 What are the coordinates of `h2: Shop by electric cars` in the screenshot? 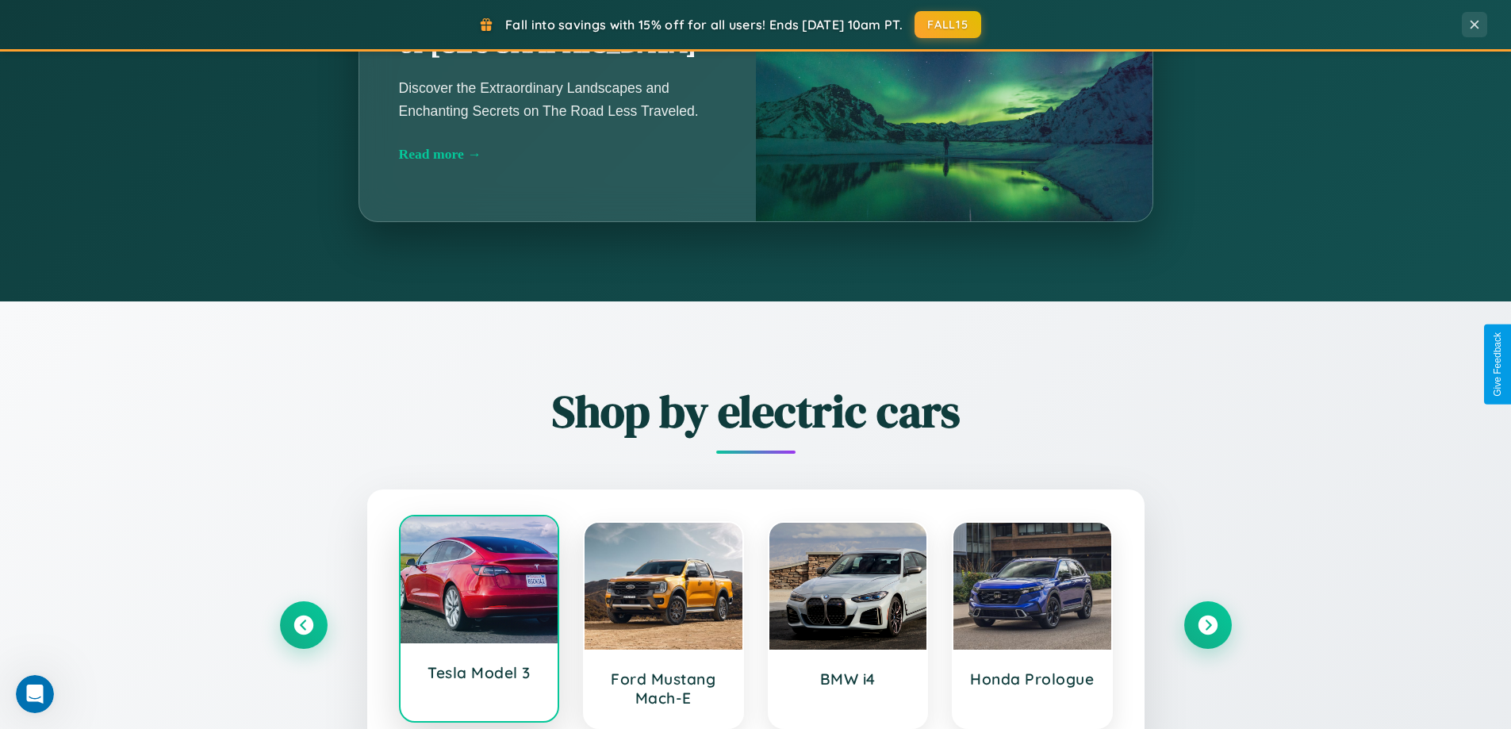 It's located at (756, 411).